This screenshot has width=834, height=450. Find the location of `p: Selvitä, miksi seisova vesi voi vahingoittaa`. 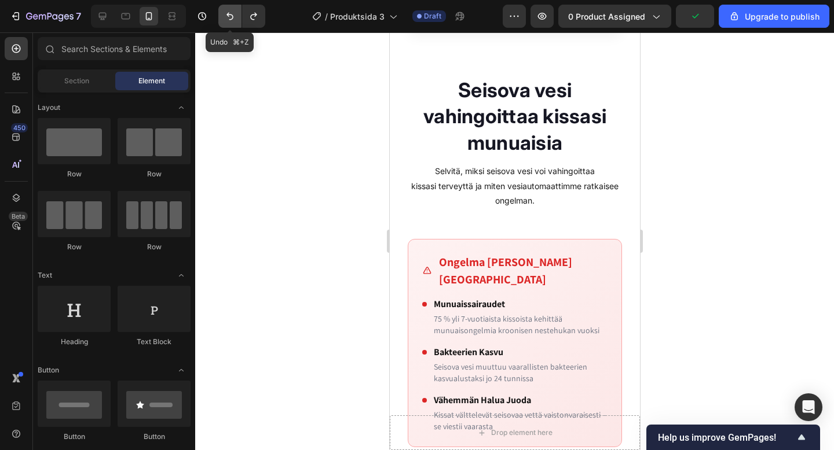

p: Selvitä, miksi seisova vesi voi vahingoittaa is located at coordinates (125, 138).